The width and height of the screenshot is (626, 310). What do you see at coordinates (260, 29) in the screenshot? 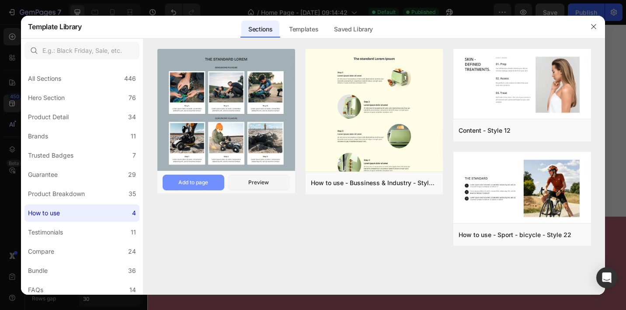
I see `div: Sections` at bounding box center [260, 29].